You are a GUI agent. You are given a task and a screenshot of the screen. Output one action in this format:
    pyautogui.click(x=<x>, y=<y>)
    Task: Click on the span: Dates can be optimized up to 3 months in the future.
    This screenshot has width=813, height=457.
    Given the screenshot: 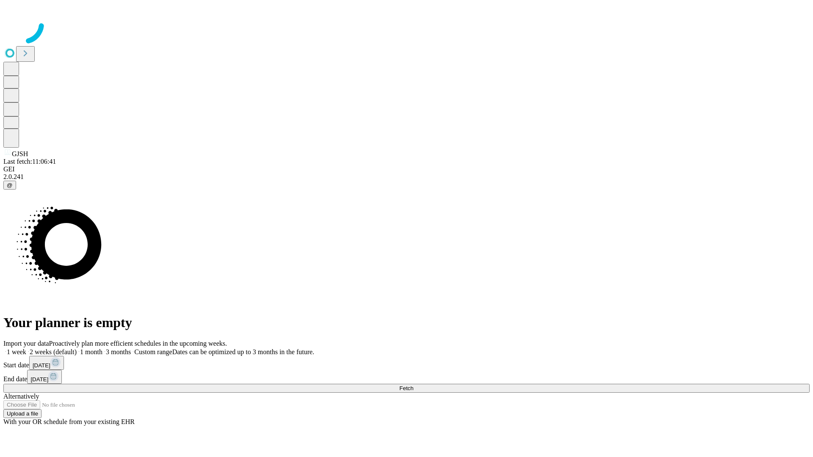 What is the action you would take?
    pyautogui.click(x=243, y=352)
    